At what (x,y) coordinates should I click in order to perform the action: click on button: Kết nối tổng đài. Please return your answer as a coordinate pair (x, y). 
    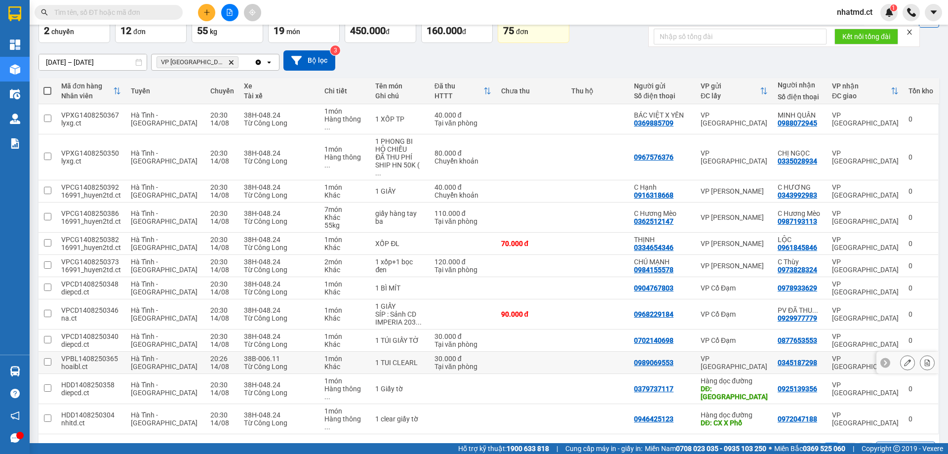
    Looking at the image, I should click on (866, 37).